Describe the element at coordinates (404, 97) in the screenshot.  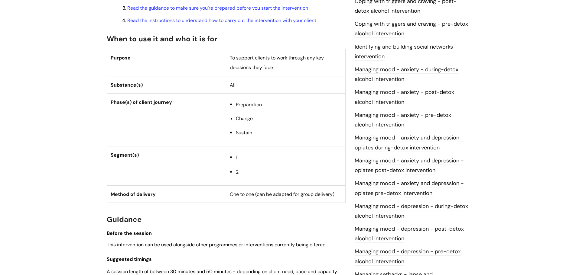
I see `a: Managing mood - anxiety - post-detox alcohol intervention` at that location.